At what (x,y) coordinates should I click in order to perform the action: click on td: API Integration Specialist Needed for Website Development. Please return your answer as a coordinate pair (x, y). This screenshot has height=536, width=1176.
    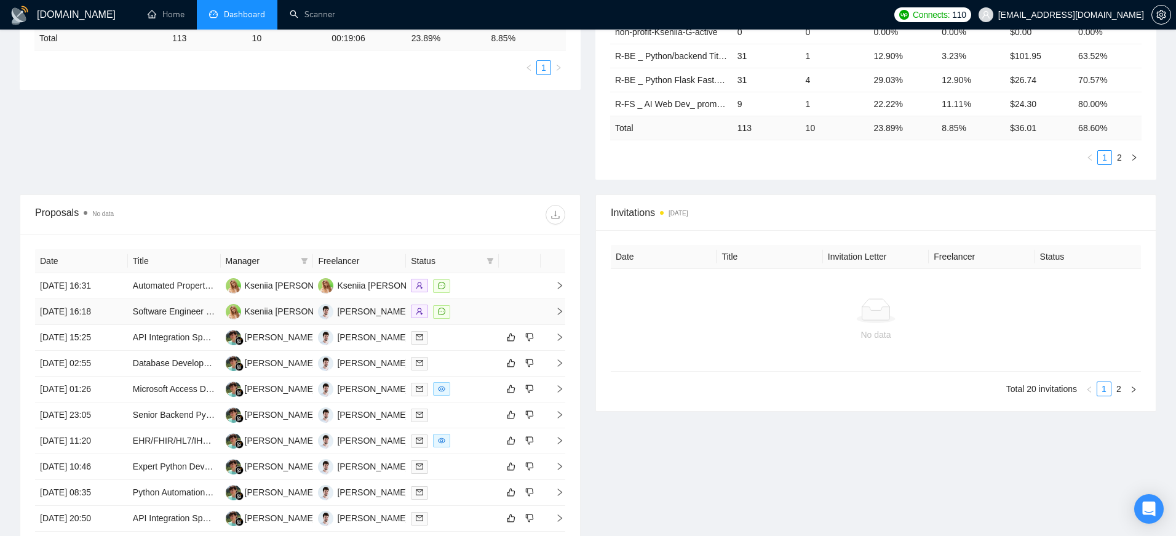
    Looking at the image, I should click on (174, 338).